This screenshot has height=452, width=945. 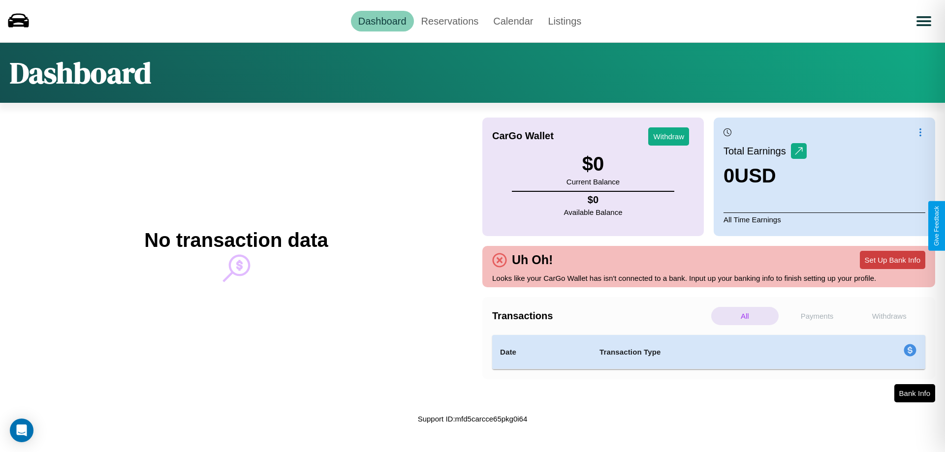 I want to click on div: Open Intercom Messenger, so click(x=22, y=431).